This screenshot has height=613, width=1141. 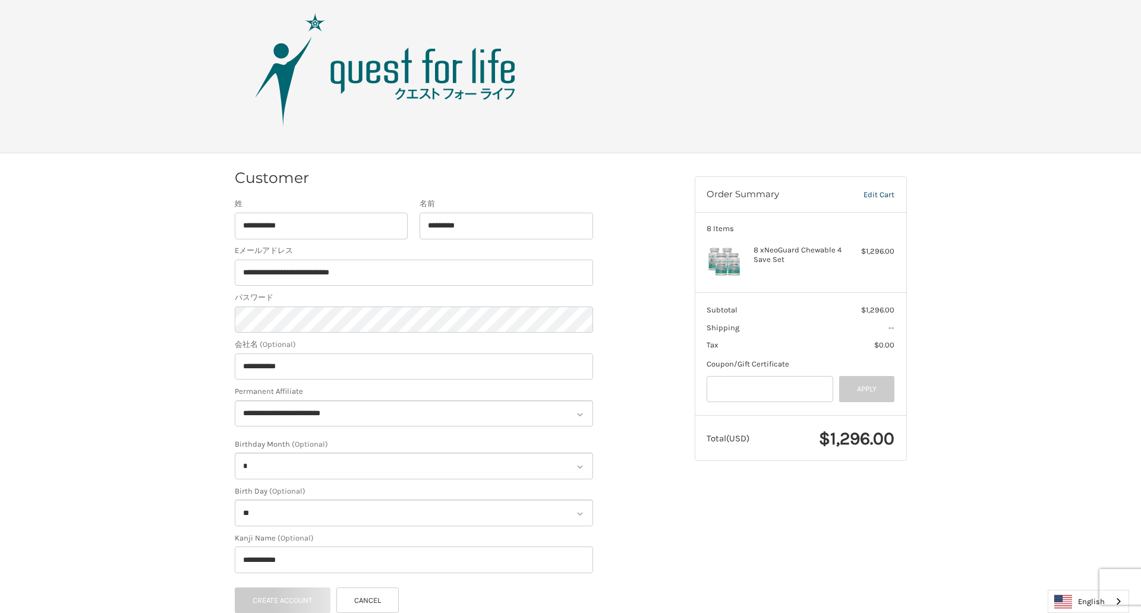 I want to click on h3: 8 Items, so click(x=801, y=229).